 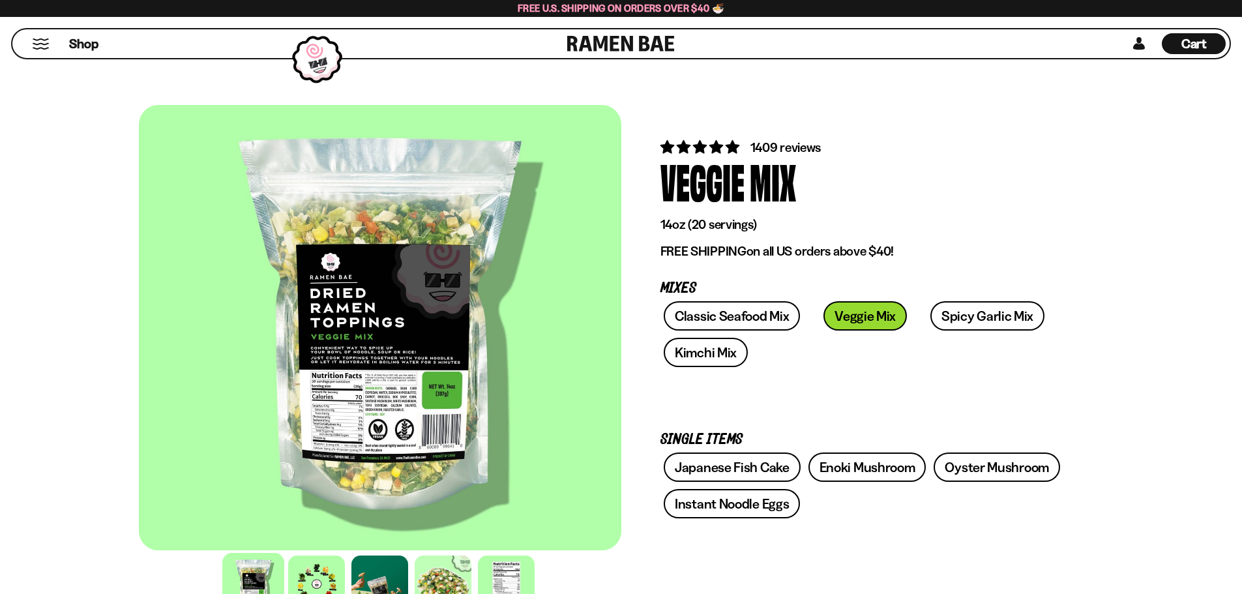 I want to click on a: Classic Seafood Mix, so click(x=732, y=316).